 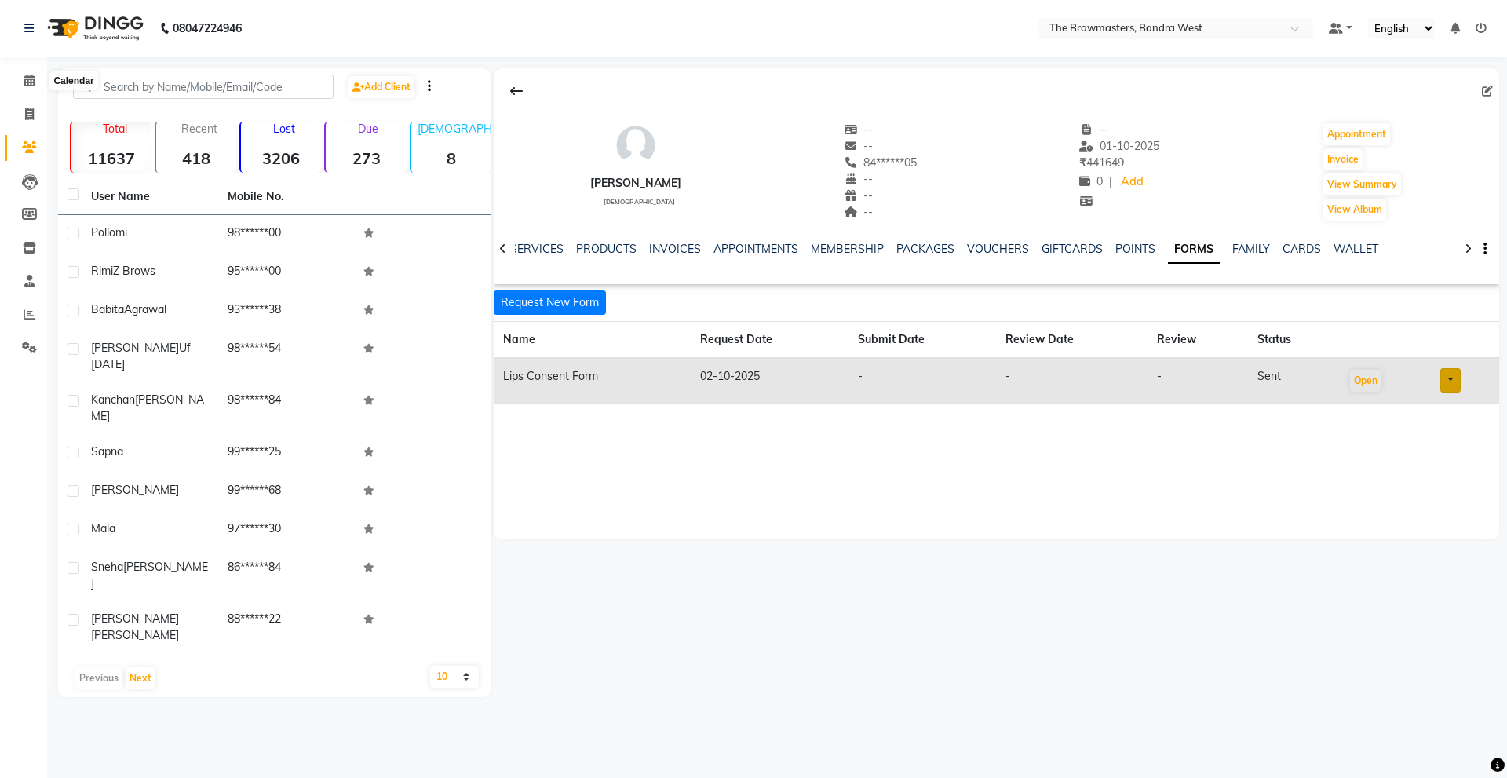 What do you see at coordinates (1251, 249) in the screenshot?
I see `a: FAMILY` at bounding box center [1251, 249].